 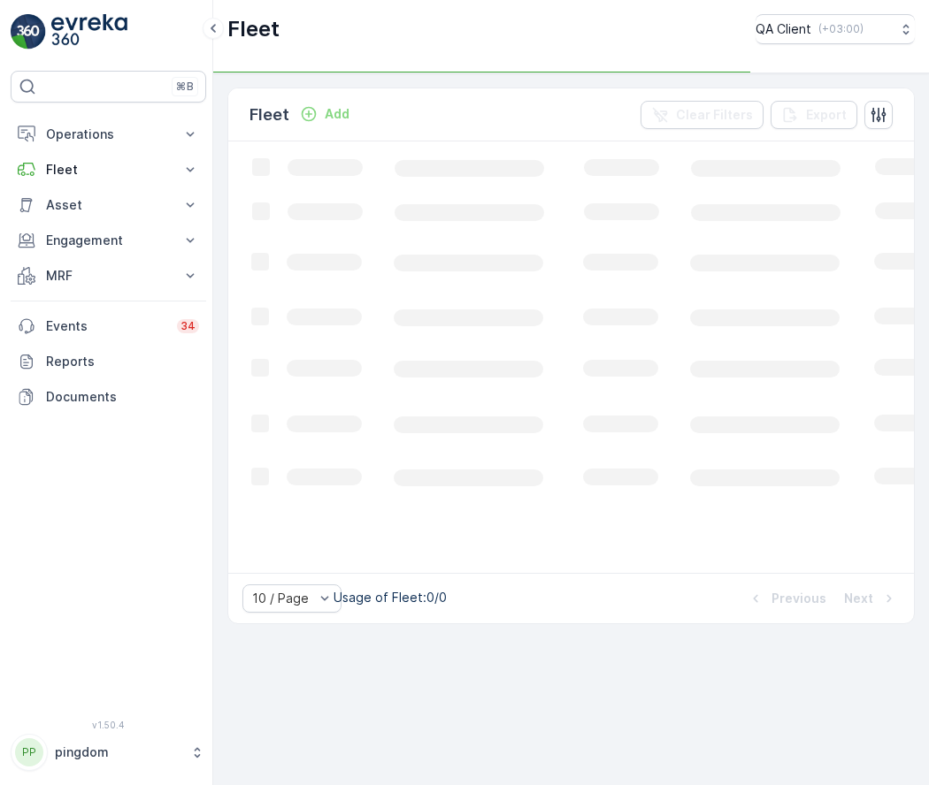 I want to click on p: Previous, so click(x=799, y=599).